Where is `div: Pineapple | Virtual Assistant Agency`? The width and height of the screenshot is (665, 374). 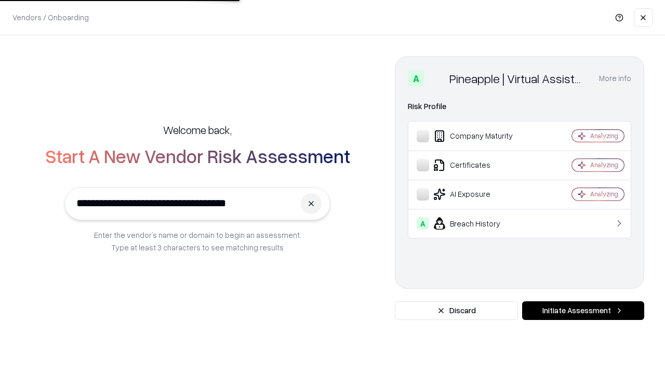
div: Pineapple | Virtual Assistant Agency is located at coordinates (518, 78).